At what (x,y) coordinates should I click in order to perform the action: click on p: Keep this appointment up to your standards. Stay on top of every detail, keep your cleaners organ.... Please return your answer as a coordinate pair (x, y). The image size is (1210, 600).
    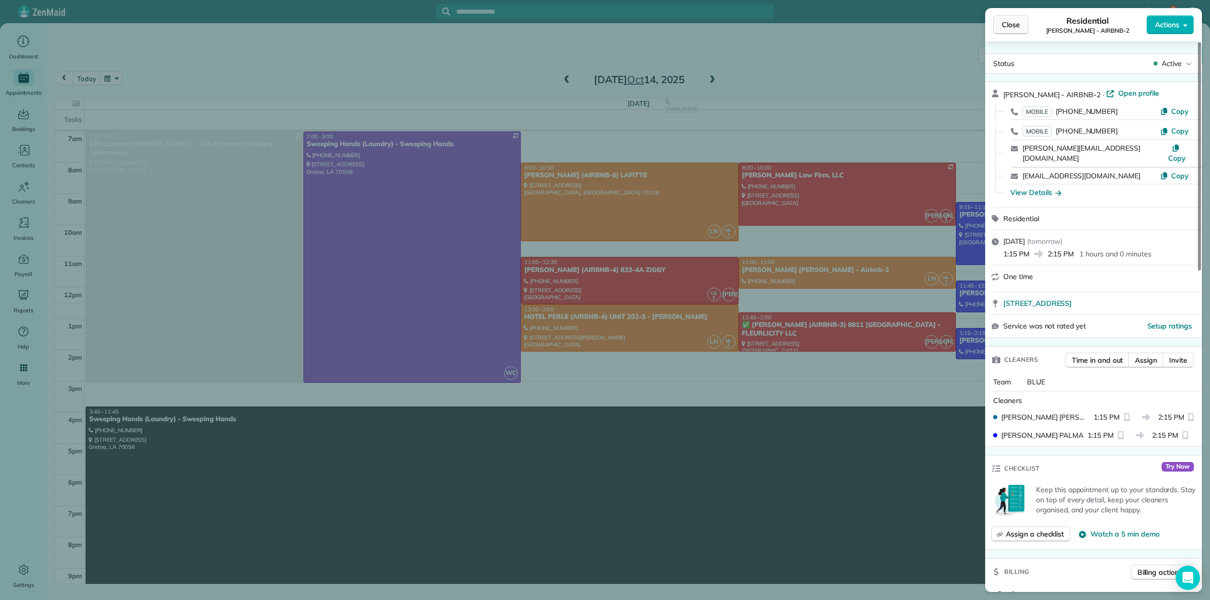
    Looking at the image, I should click on (1115, 500).